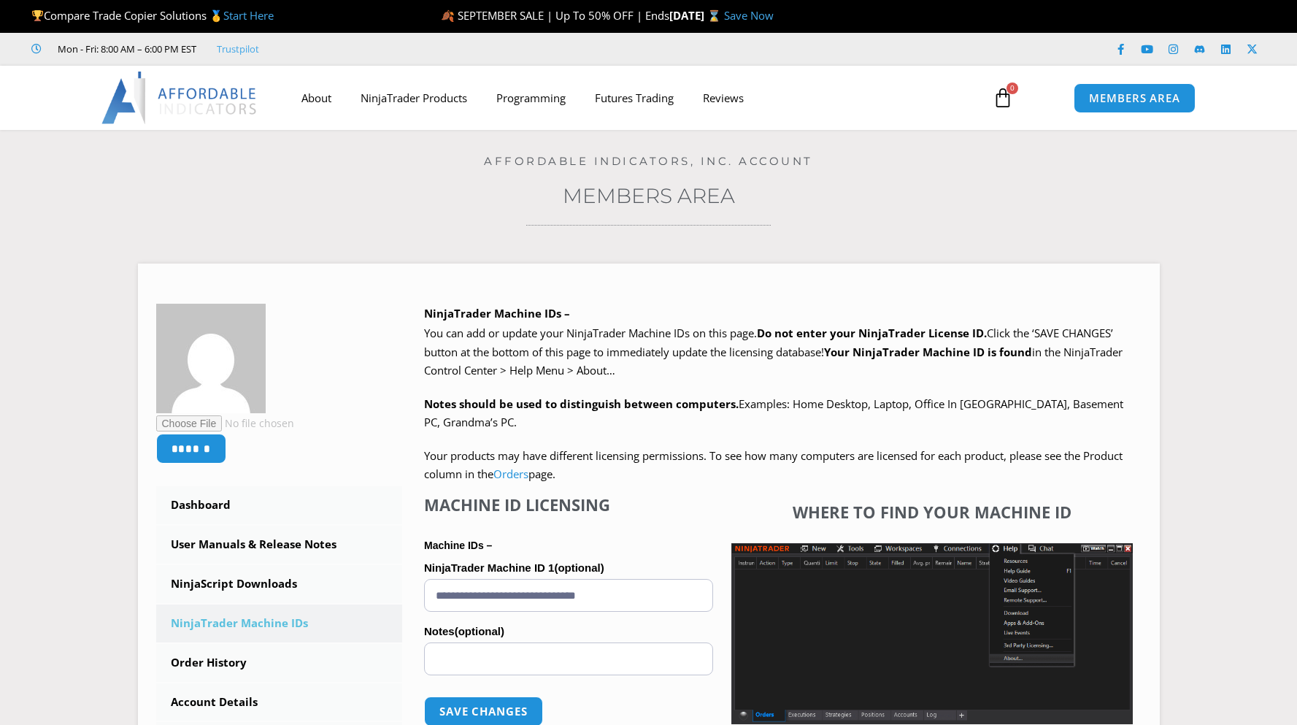  I want to click on a: Orders, so click(511, 474).